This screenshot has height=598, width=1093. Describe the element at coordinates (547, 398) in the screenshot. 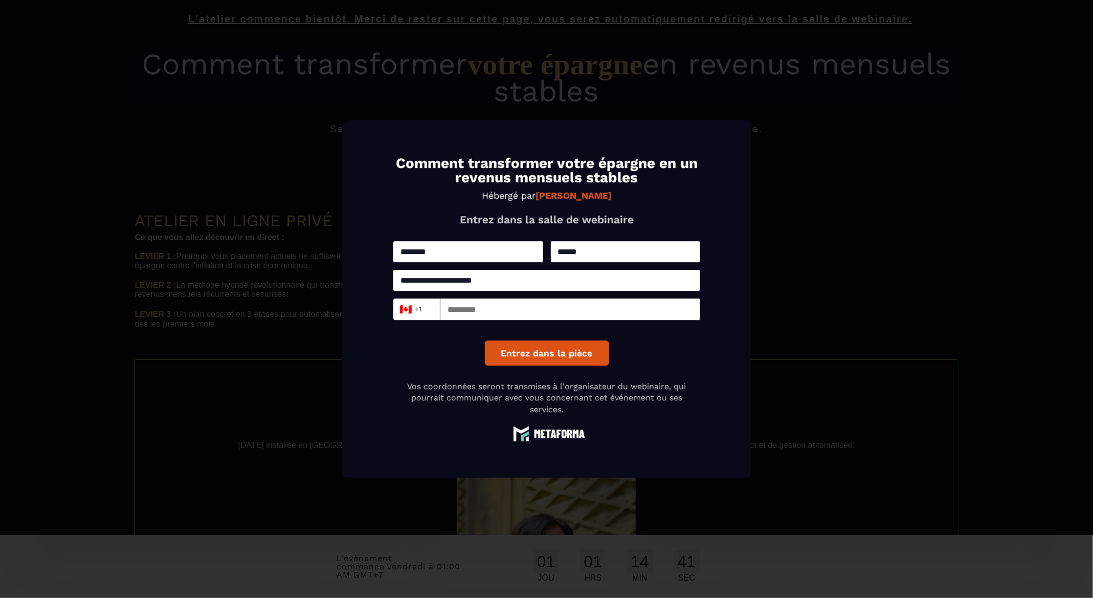

I see `p: Vos coordonnées seront transmises à l'organisateur du webinaire, qui pourrait communiquer avec vo...` at that location.